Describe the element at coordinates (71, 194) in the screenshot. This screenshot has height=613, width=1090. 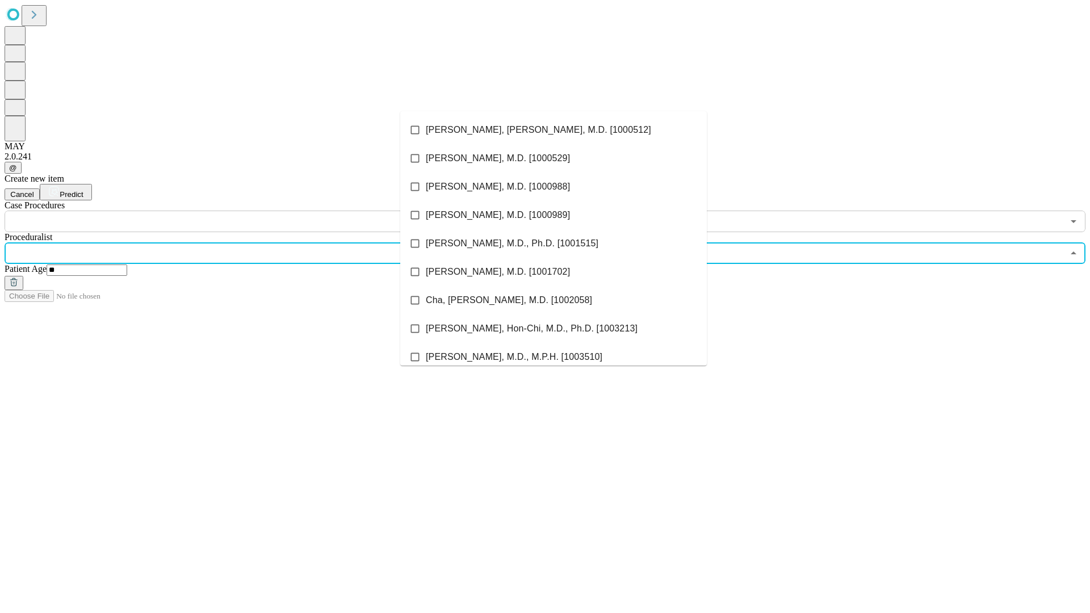
I see `span: Predict` at that location.